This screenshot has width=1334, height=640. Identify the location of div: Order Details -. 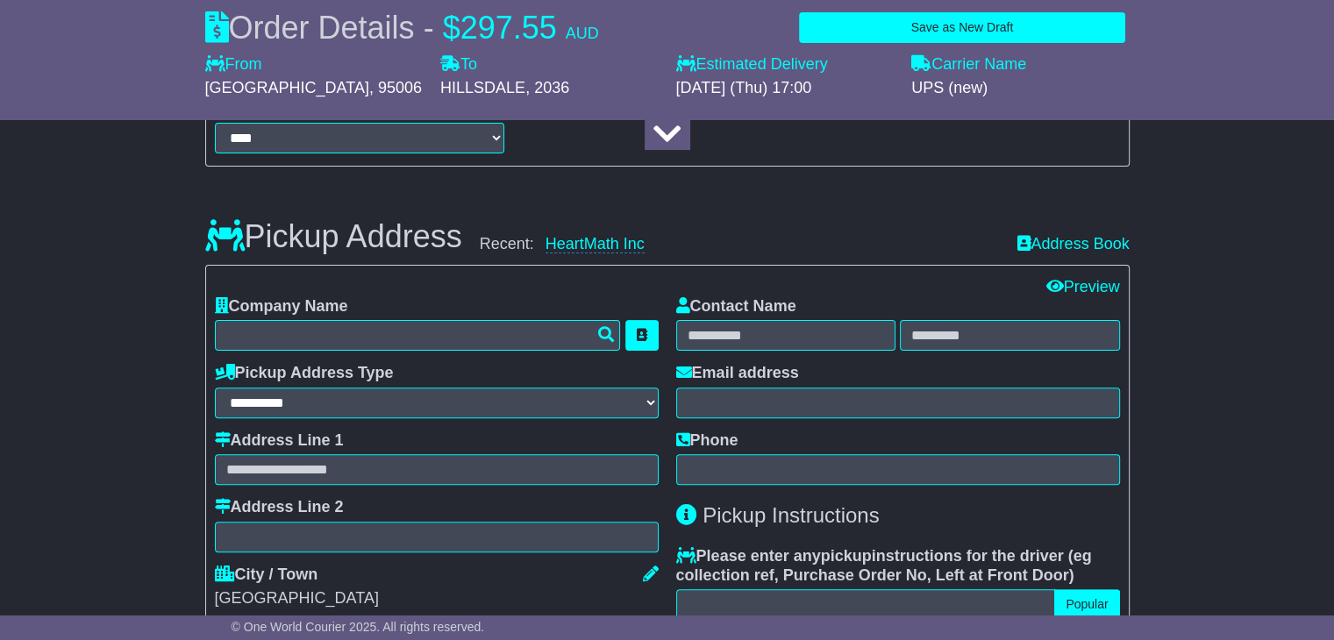
(402, 27).